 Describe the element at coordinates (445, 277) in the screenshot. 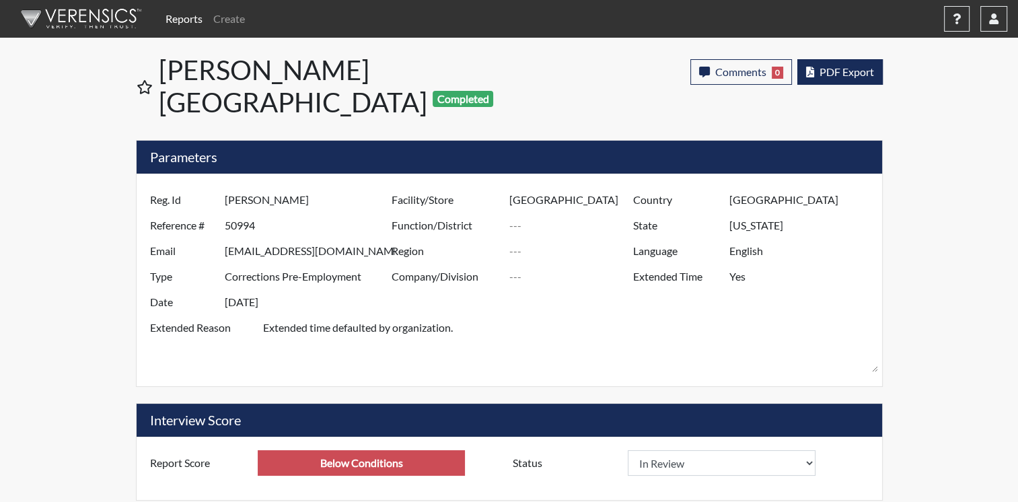

I see `label: Company/Division` at that location.